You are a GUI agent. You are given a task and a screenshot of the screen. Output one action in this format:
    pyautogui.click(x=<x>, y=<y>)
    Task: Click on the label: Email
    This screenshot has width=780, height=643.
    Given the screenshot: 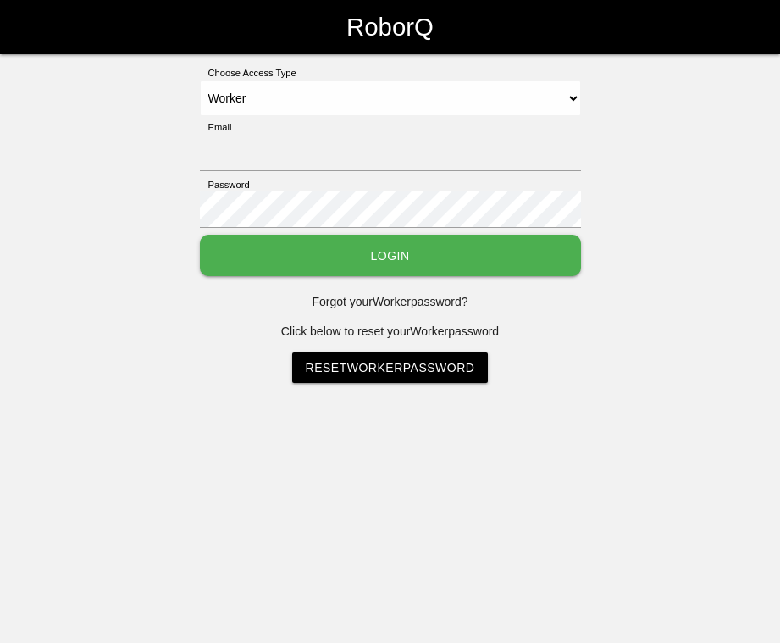 What is the action you would take?
    pyautogui.click(x=216, y=127)
    